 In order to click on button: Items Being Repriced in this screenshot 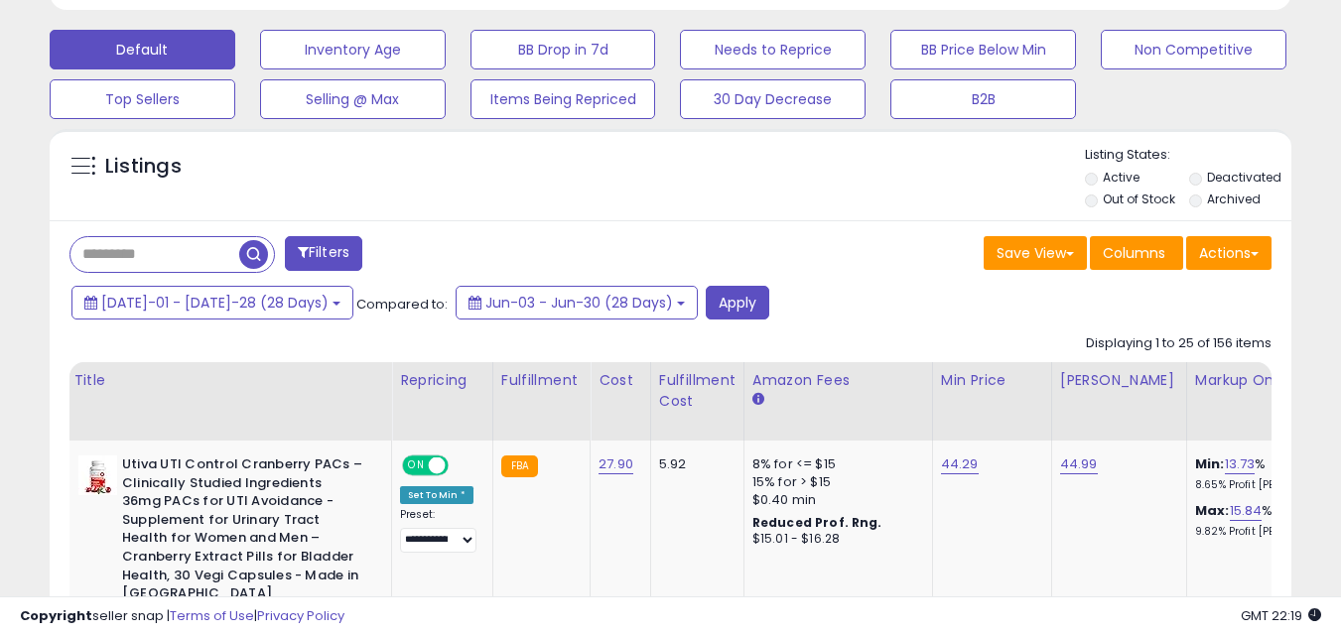, I will do `click(563, 99)`.